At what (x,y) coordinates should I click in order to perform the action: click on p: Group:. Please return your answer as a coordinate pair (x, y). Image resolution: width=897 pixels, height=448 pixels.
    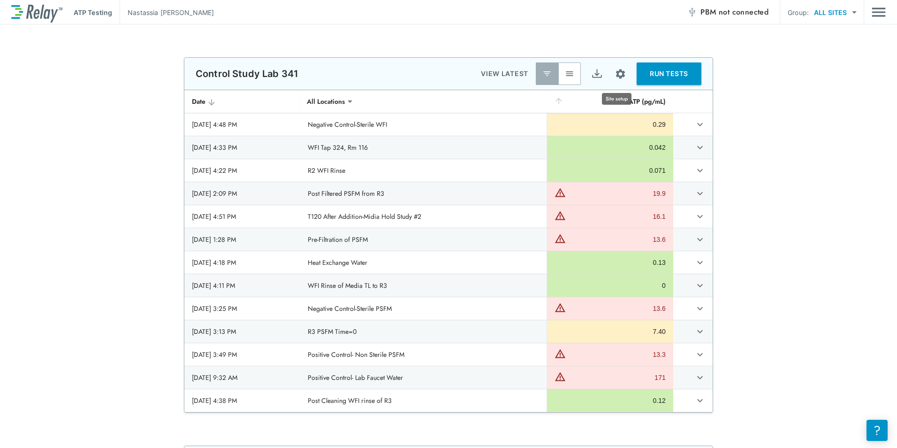
    Looking at the image, I should click on (798, 12).